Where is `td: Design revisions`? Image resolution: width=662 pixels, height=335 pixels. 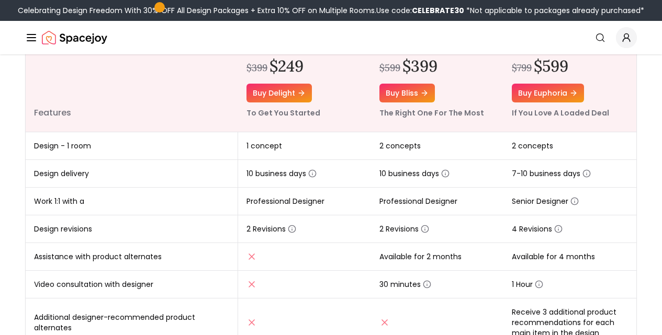 td: Design revisions is located at coordinates (132, 229).